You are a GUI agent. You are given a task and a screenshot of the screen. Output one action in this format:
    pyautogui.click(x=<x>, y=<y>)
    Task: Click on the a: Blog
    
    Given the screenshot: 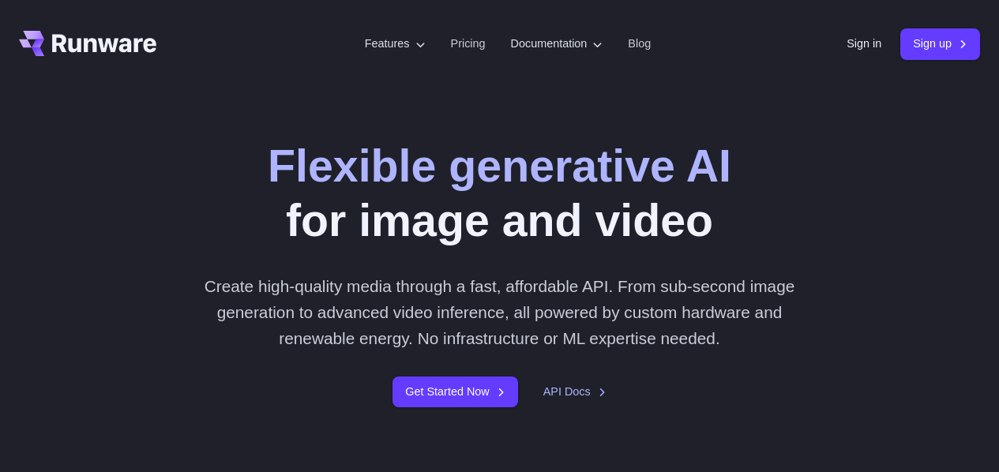 What is the action you would take?
    pyautogui.click(x=639, y=43)
    